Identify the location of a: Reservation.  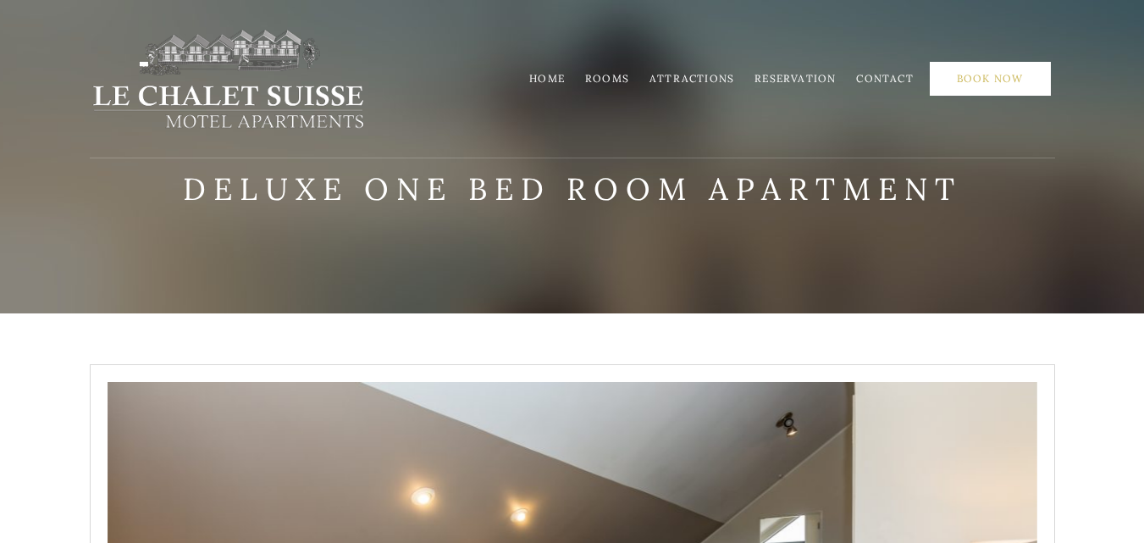
(795, 78).